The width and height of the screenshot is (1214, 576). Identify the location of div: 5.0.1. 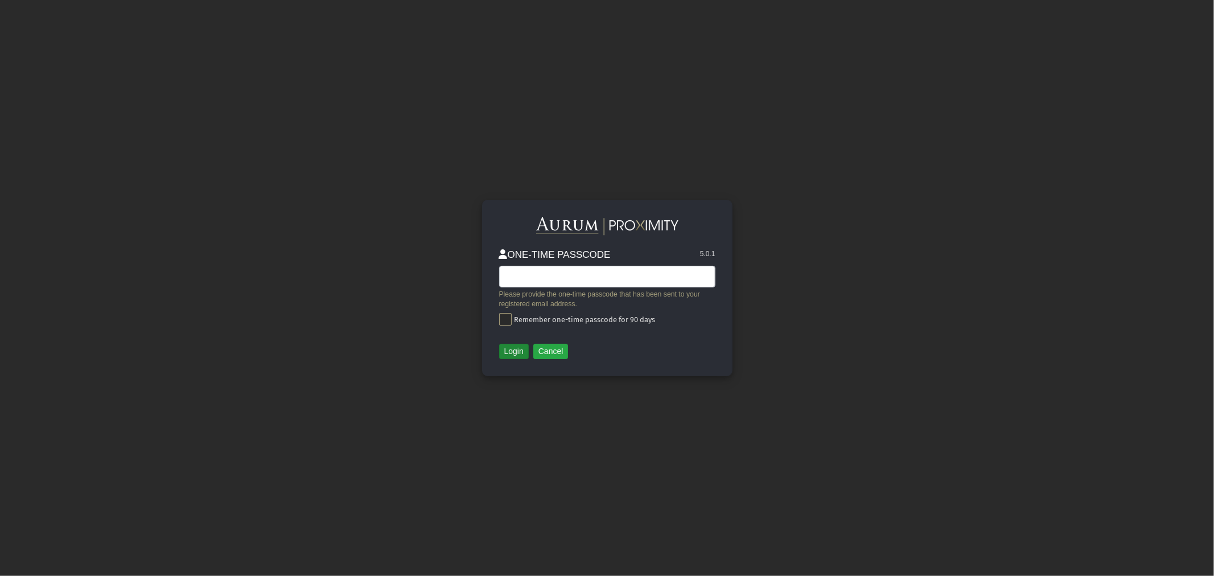
(707, 257).